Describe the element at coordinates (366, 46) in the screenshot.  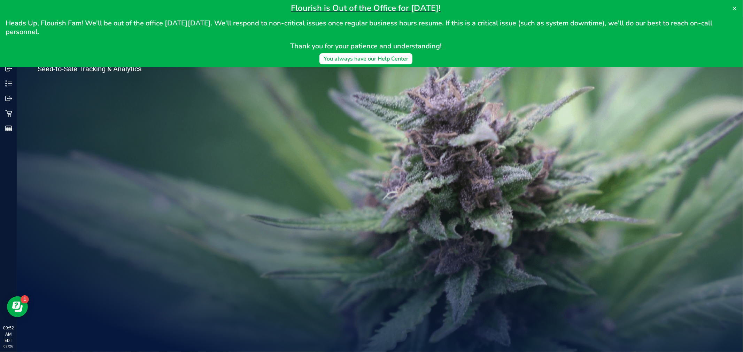
I see `span: Thank you for your patience and understanding!` at that location.